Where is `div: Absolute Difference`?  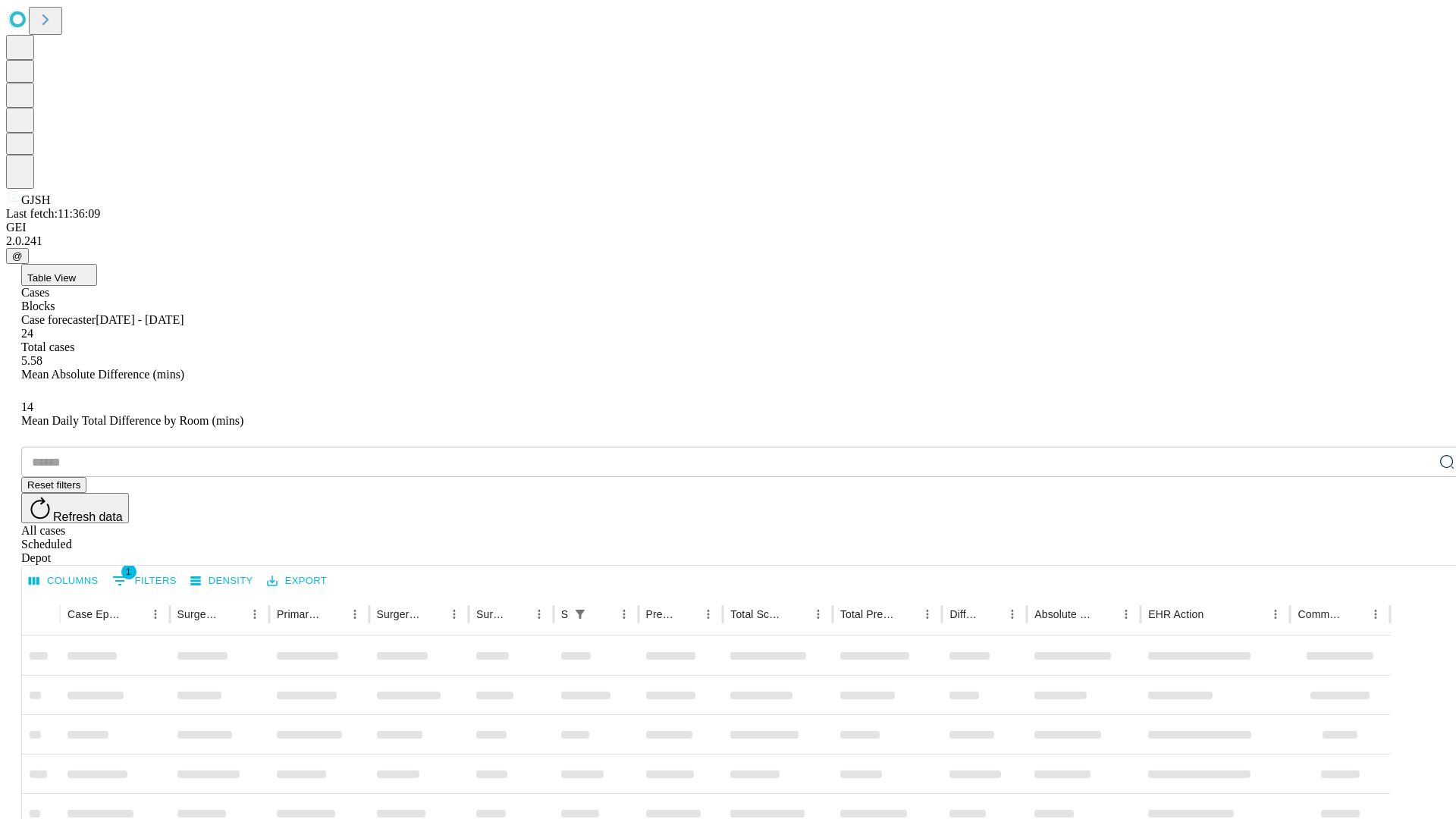 div: Absolute Difference is located at coordinates (1063, 614).